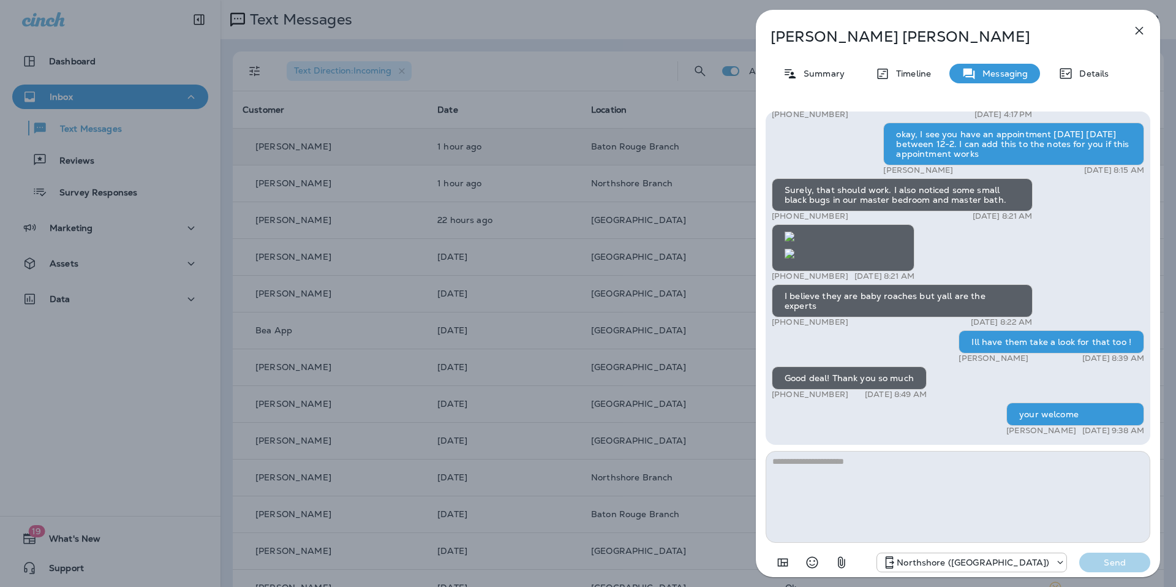 The width and height of the screenshot is (1176, 587). I want to click on p: Summary, so click(821, 73).